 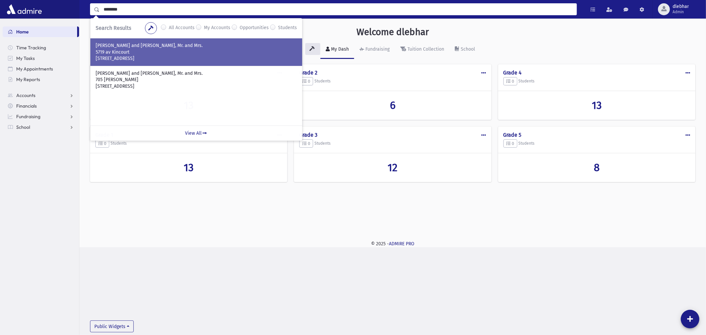 What do you see at coordinates (393, 105) in the screenshot?
I see `a: 6` at bounding box center [393, 105].